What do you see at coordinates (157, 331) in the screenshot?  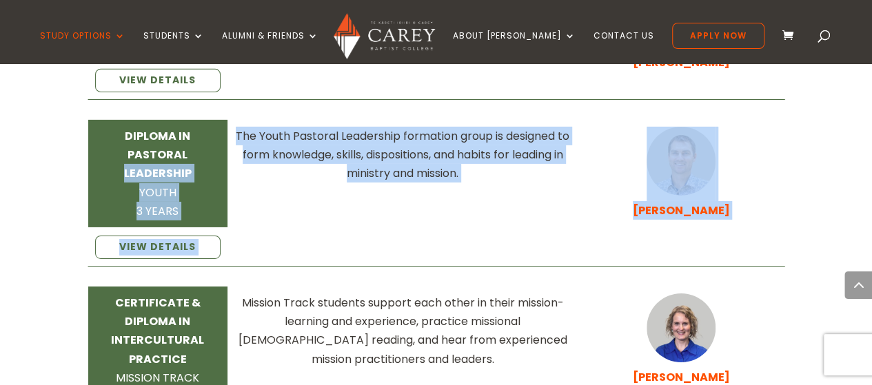 I see `strong: CERTIFICATE & DIPLOMA IN INTERCULTURAL PRACTICE` at bounding box center [157, 331].